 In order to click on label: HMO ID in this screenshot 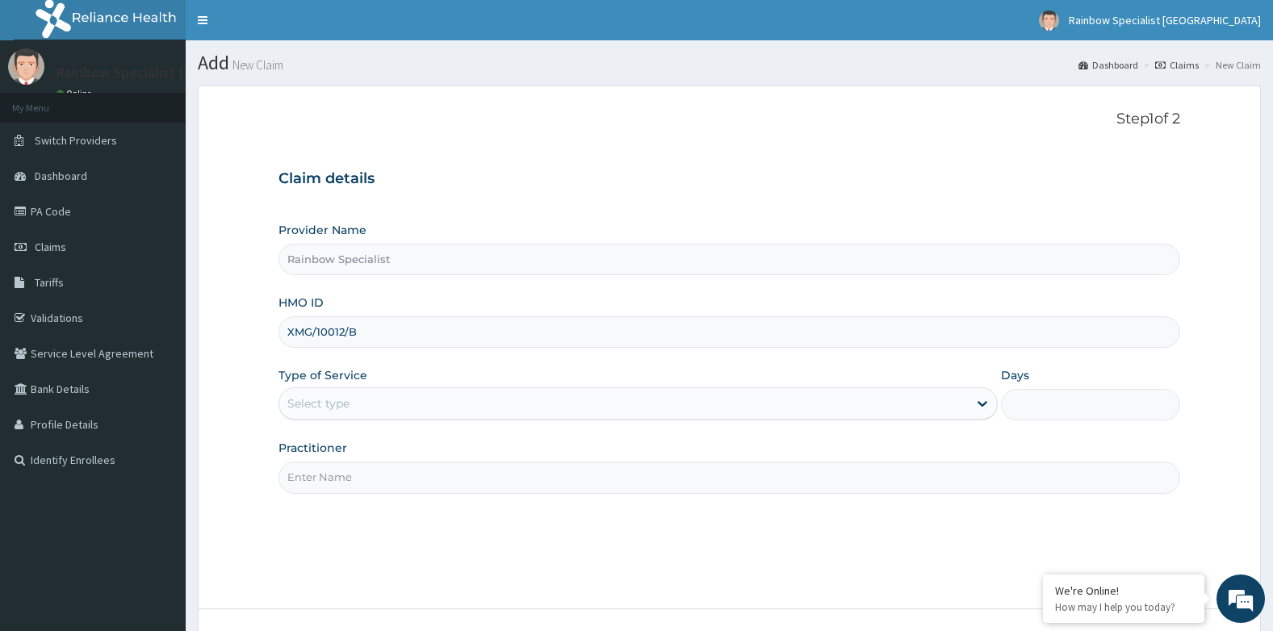, I will do `click(301, 303)`.